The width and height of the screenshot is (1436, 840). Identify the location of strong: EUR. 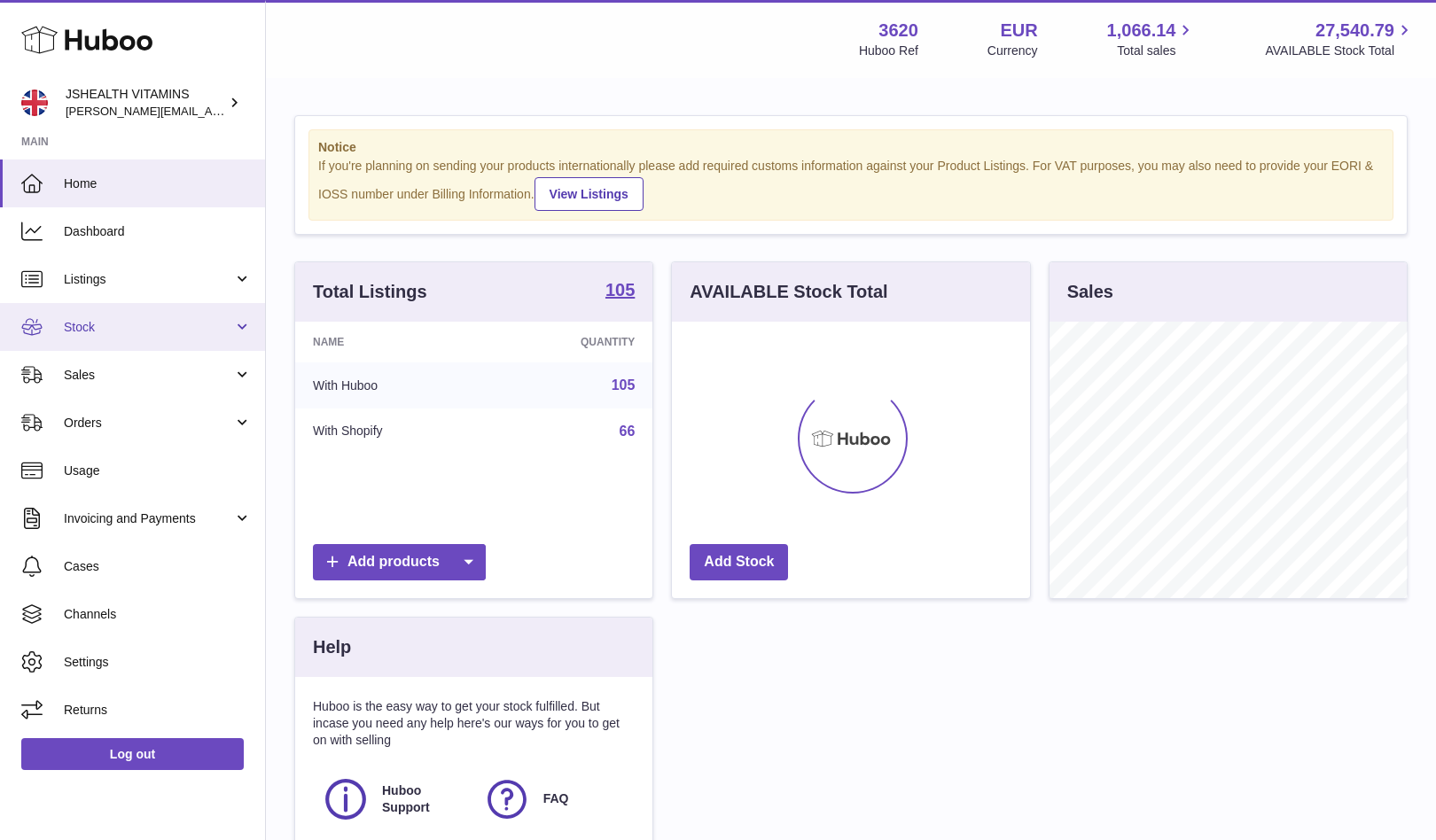
(1019, 31).